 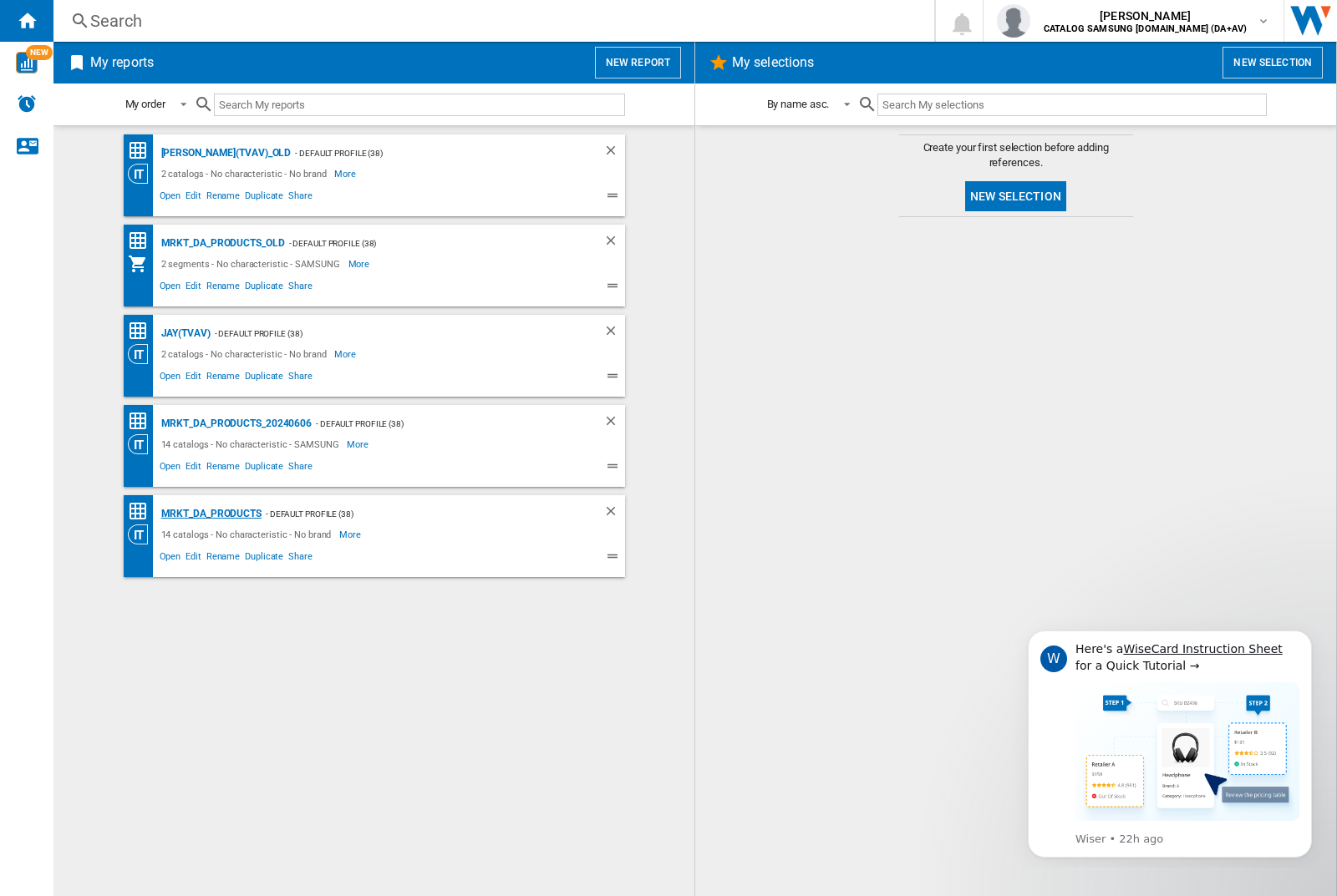 I want to click on h2: My selections, so click(x=772, y=62).